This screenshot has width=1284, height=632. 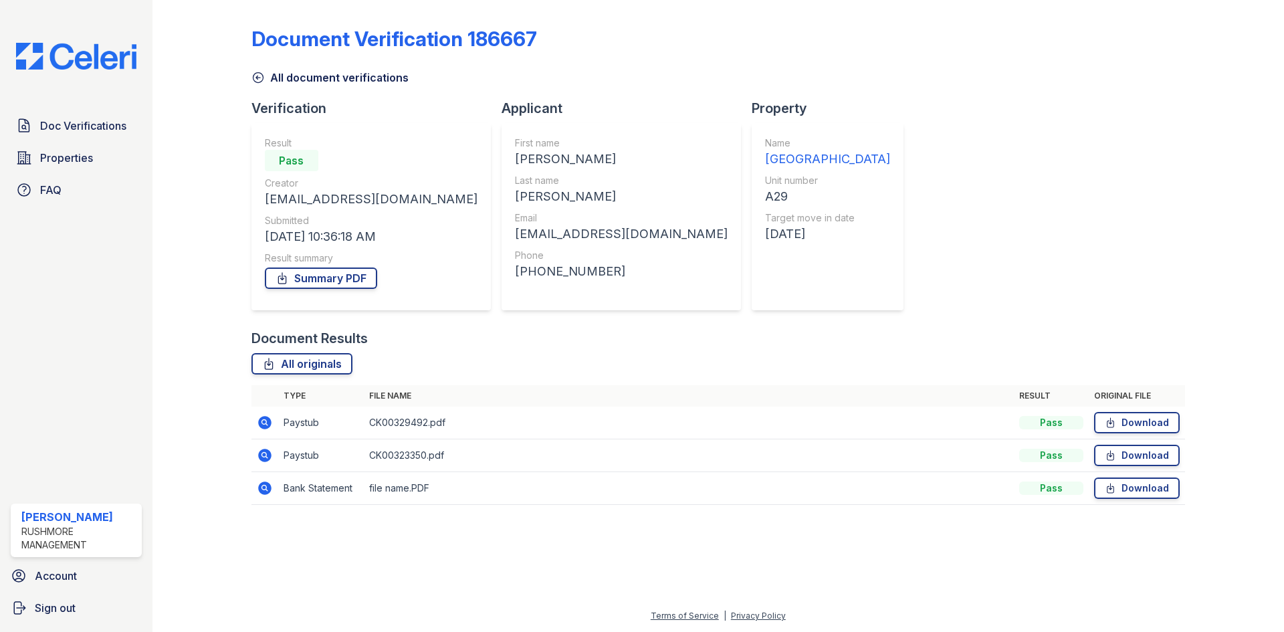 I want to click on a: Privacy Policy, so click(x=758, y=615).